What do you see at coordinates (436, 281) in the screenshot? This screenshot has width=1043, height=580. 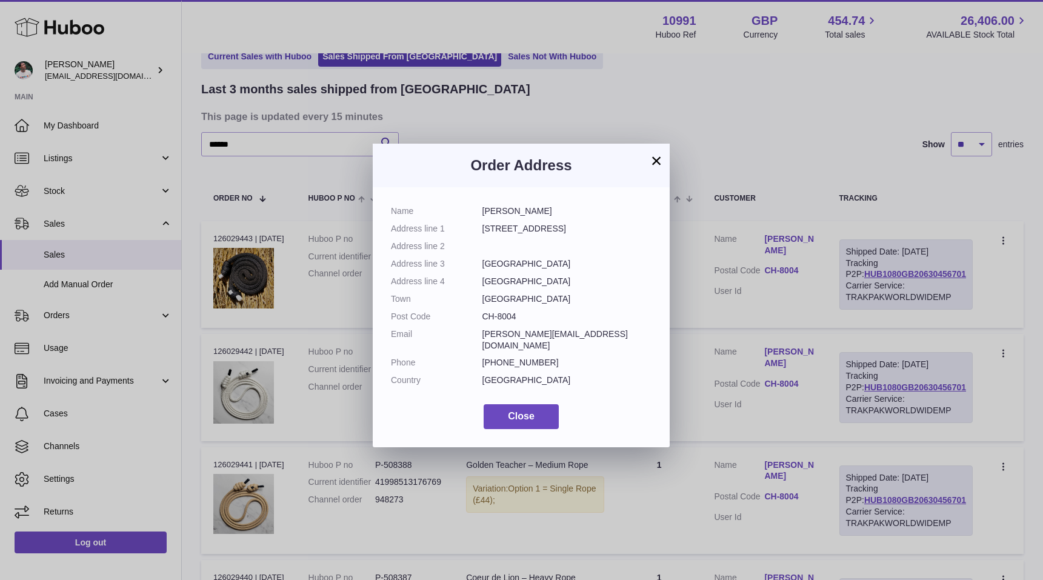 I see `dt: Address line 4` at bounding box center [436, 281].